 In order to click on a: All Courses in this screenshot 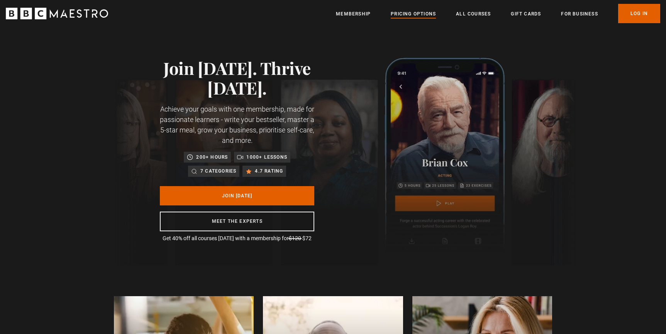, I will do `click(474, 14)`.